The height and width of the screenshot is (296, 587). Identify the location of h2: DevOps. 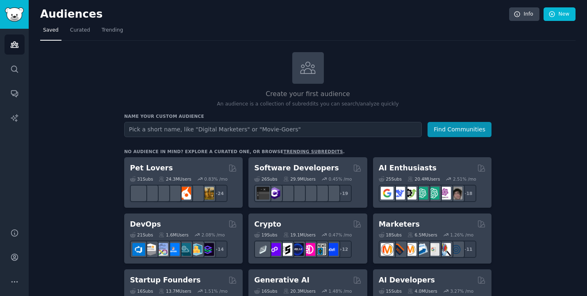
(146, 224).